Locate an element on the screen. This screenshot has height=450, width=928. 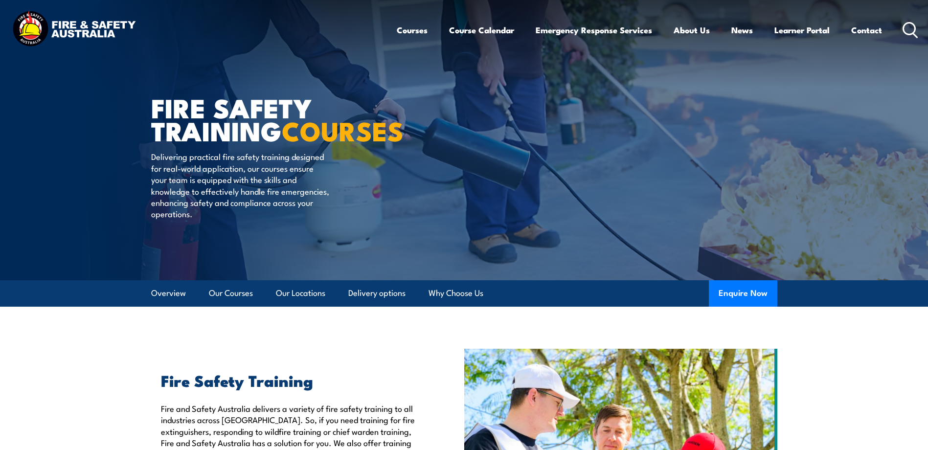
strong: COURSES is located at coordinates (343, 130).